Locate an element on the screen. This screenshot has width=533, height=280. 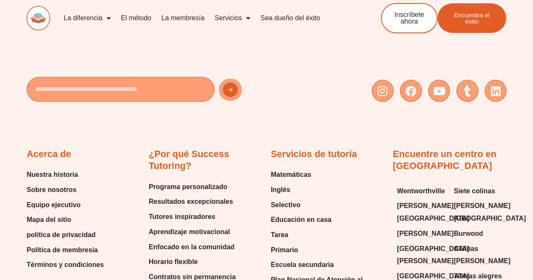
font: Enfocado en la comunidad is located at coordinates (192, 247).